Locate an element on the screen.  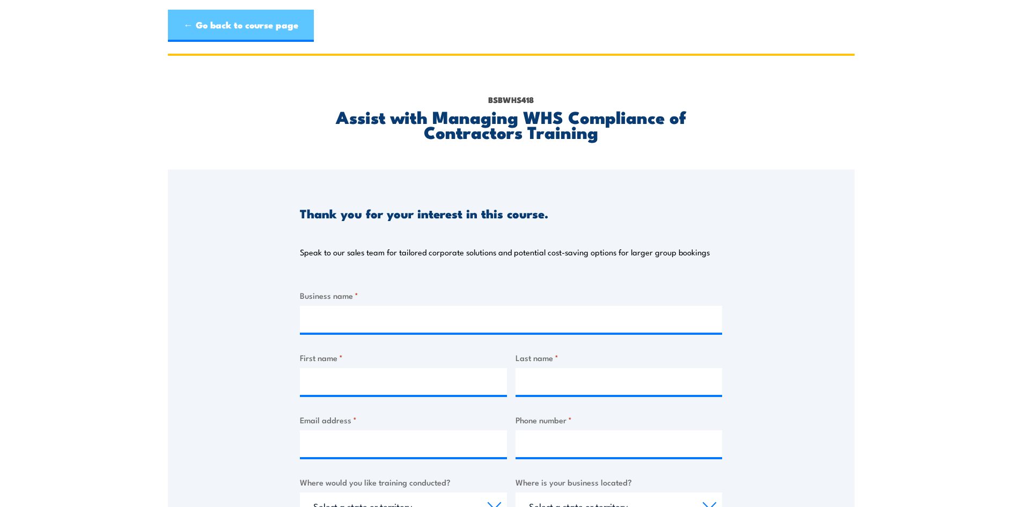
h2: Assist with Managing WHS Compliance of Contractors Training is located at coordinates (511, 124).